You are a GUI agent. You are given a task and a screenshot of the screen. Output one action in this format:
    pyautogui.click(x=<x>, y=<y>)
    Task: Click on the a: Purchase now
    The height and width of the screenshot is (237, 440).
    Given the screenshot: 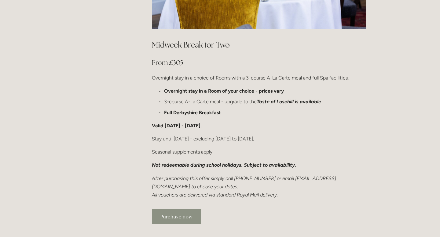 What is the action you would take?
    pyautogui.click(x=176, y=217)
    